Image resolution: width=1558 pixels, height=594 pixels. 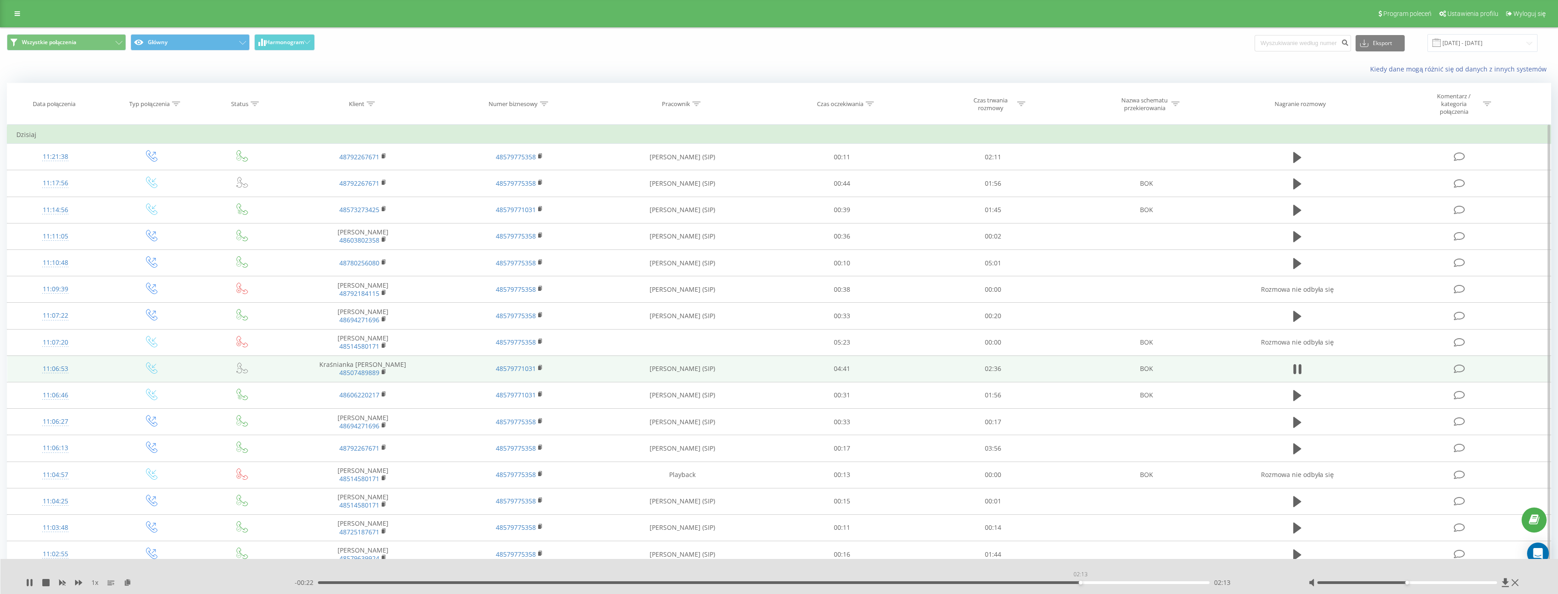 I want to click on td: 00:44, so click(x=842, y=183).